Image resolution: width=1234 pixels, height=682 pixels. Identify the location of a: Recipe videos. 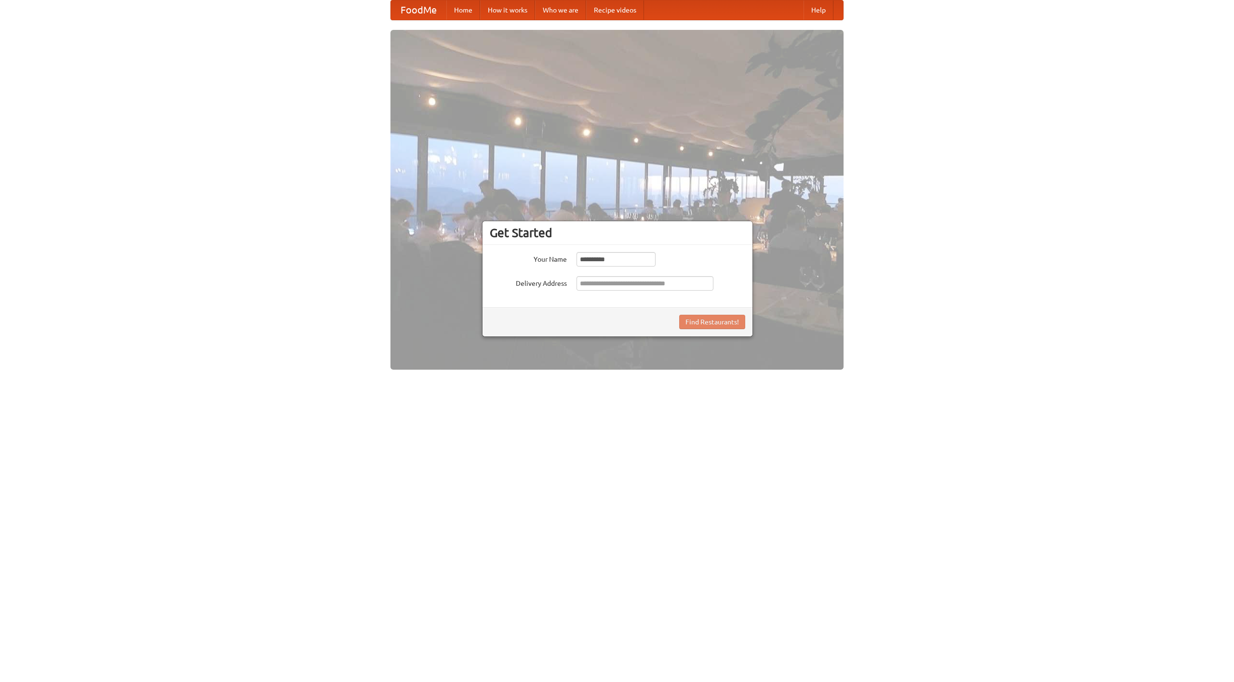
(615, 10).